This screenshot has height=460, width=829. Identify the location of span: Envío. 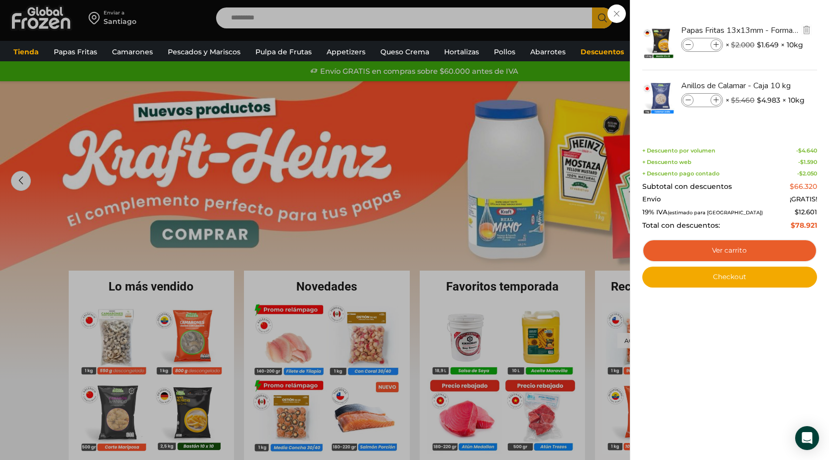
(651, 199).